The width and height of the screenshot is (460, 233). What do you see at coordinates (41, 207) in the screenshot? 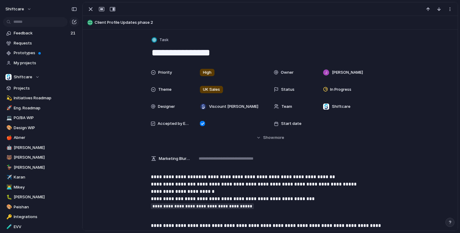
I see `div: 🎨Peishan` at bounding box center [41, 207].